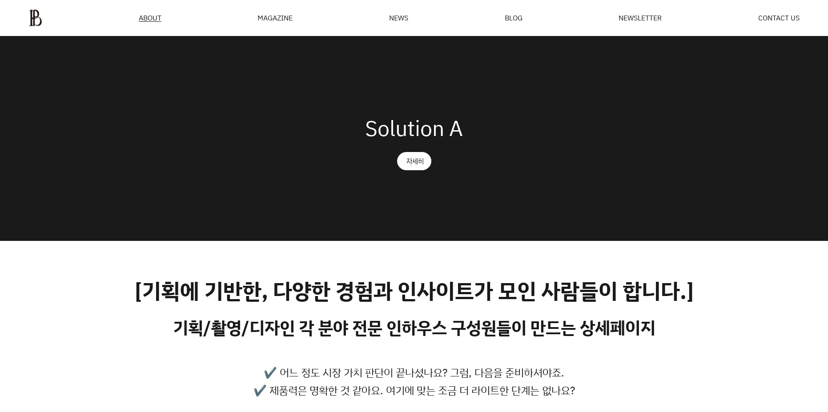  What do you see at coordinates (640, 18) in the screenshot?
I see `span: NEWSLETTER` at bounding box center [640, 18].